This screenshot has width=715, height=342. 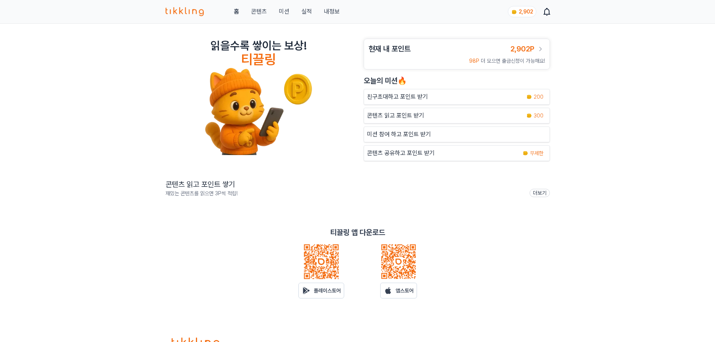 I want to click on button: 미션 참여 하고 포인트 받기, so click(x=457, y=134).